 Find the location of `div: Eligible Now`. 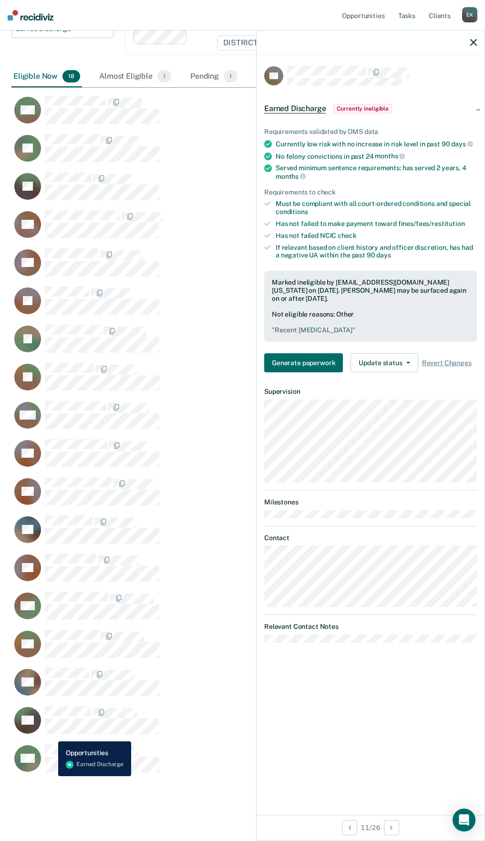

div: Eligible Now is located at coordinates (47, 77).